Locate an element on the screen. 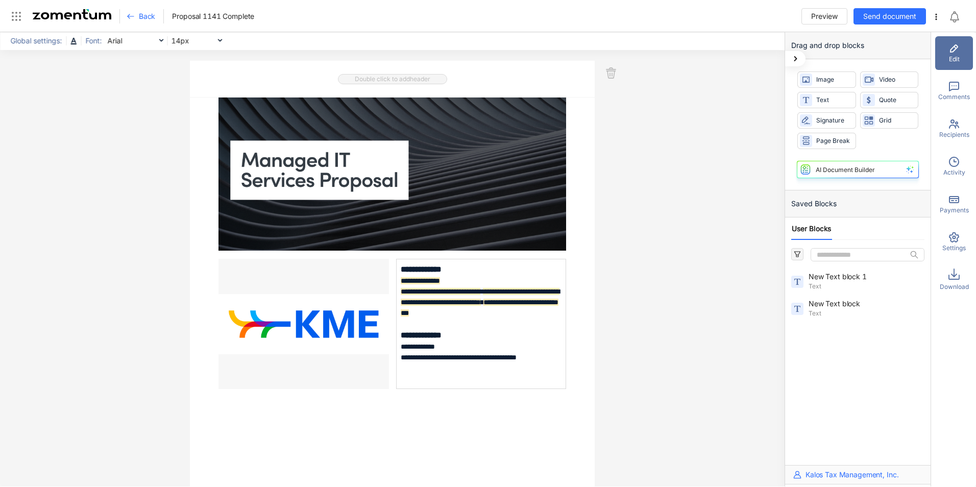 This screenshot has width=976, height=487. div: Signature is located at coordinates (826, 120).